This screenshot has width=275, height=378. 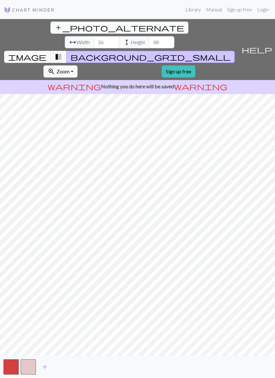 I want to click on p: Nothing you do here will be saved, so click(x=137, y=86).